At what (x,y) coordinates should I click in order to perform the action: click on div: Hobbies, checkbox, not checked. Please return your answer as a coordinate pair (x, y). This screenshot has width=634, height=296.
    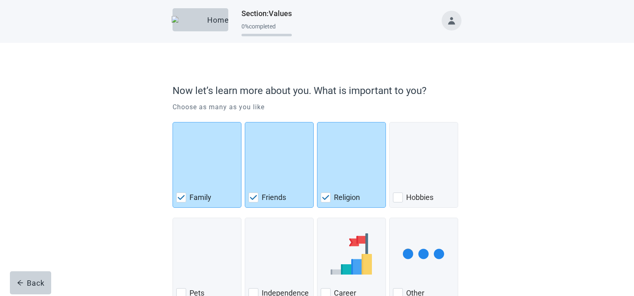
    Looking at the image, I should click on (424, 165).